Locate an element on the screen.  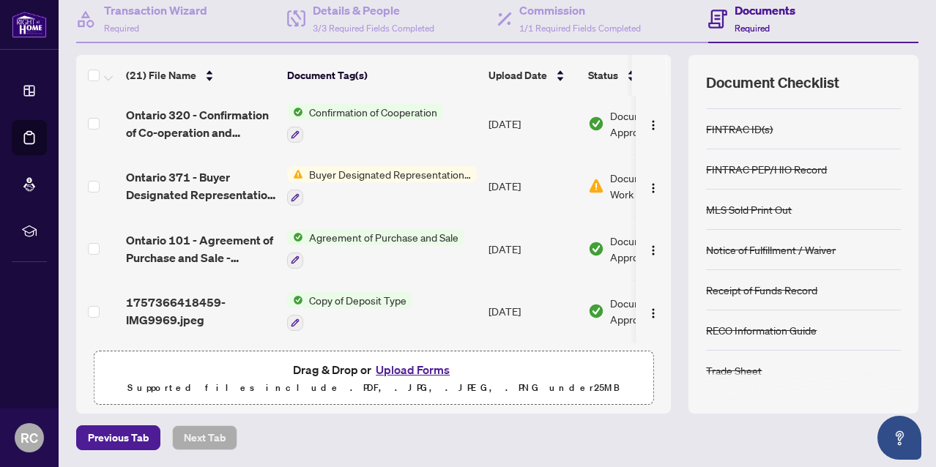
span: Ontario 101 - Agreement of Purchase and Sale - Condominium Resale-20-2.pdf is located at coordinates (201, 249).